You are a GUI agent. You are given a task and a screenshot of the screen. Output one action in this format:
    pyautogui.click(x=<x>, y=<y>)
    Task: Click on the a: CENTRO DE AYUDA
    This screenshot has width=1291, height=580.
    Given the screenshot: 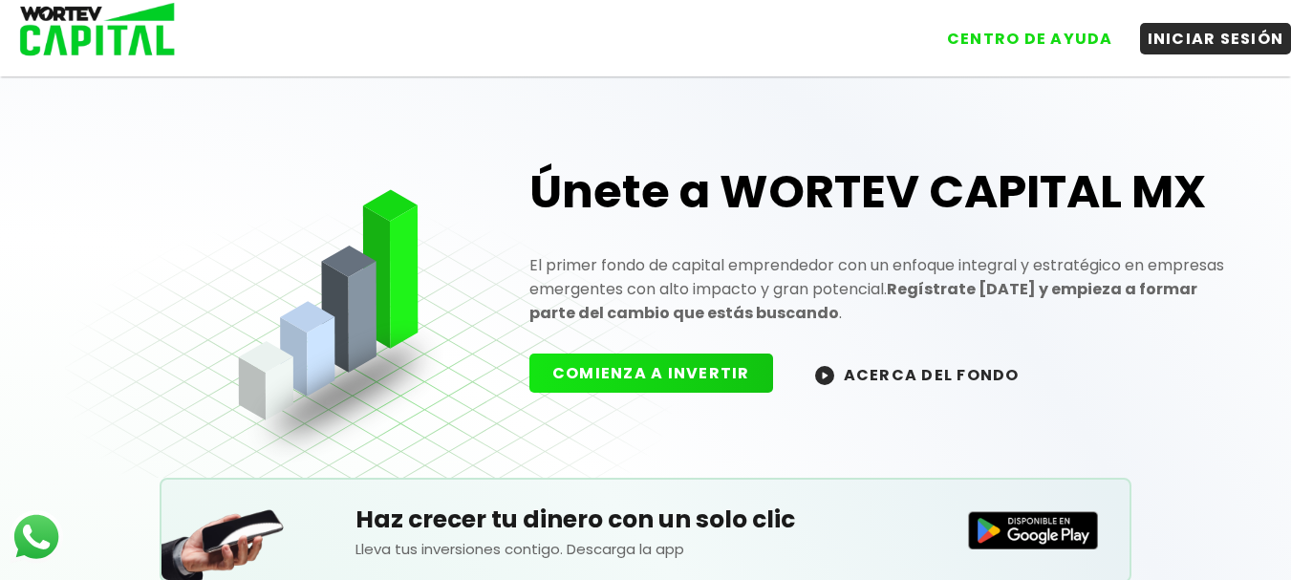 What is the action you would take?
    pyautogui.click(x=1021, y=32)
    